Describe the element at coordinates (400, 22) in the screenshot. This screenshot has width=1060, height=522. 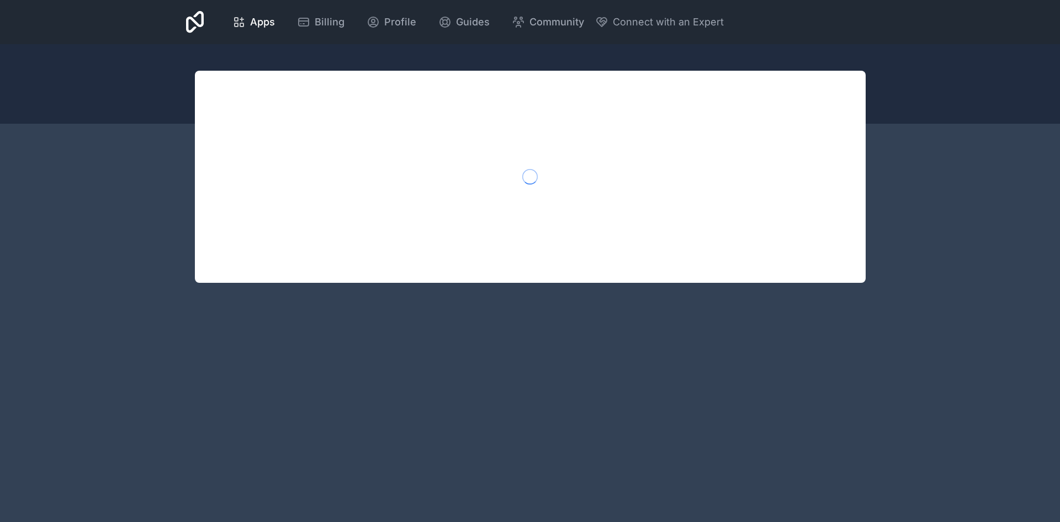
I see `span: Profile` at that location.